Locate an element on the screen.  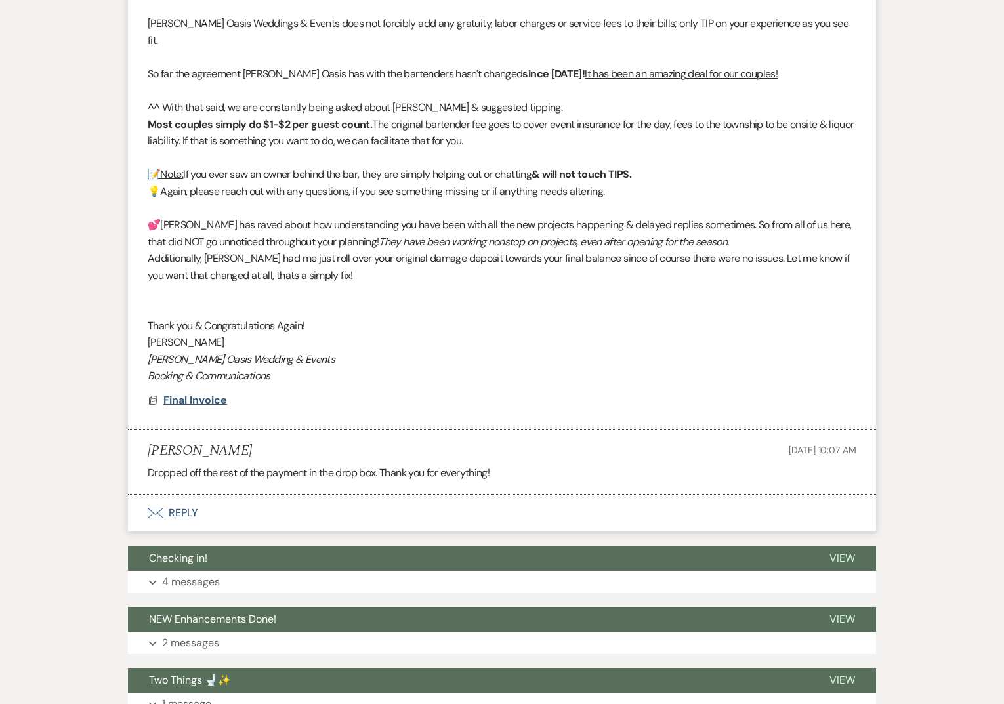
u: 📝Note: is located at coordinates (165, 174).